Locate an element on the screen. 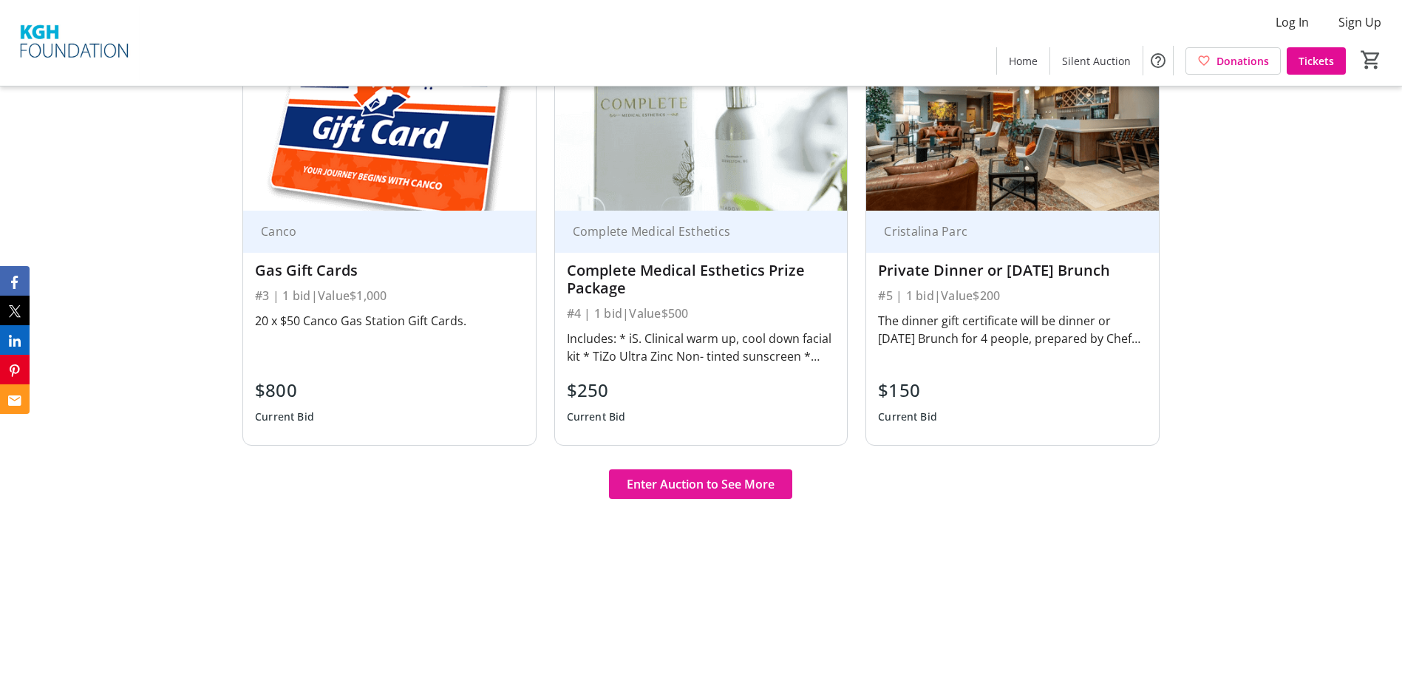  div: Complete Medical Esthetics Prize Package is located at coordinates (701, 279).